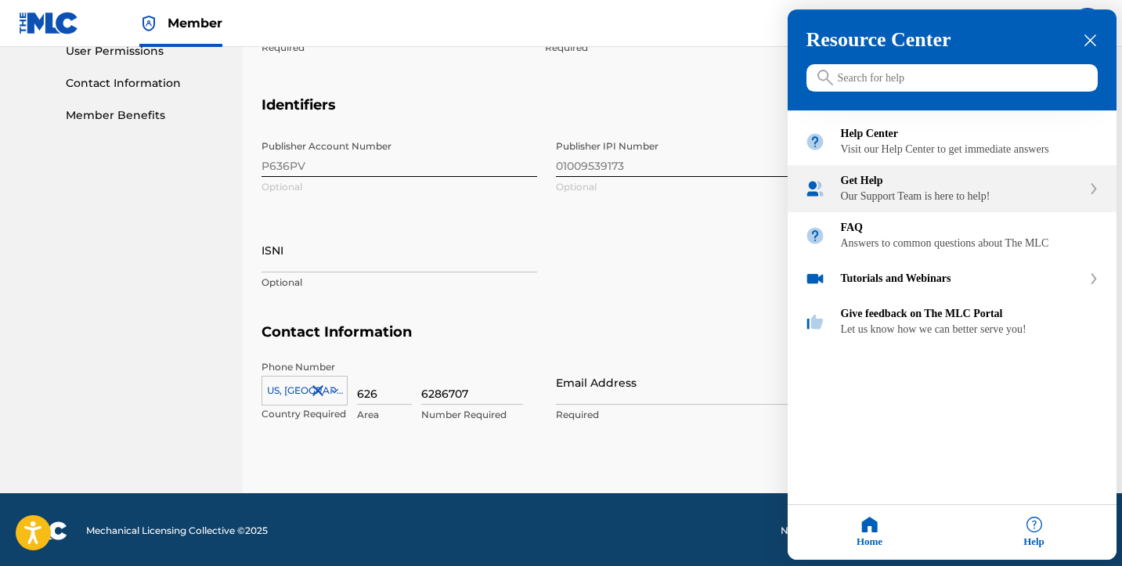  I want to click on div: Let us know how we can better serve you!, so click(970, 330).